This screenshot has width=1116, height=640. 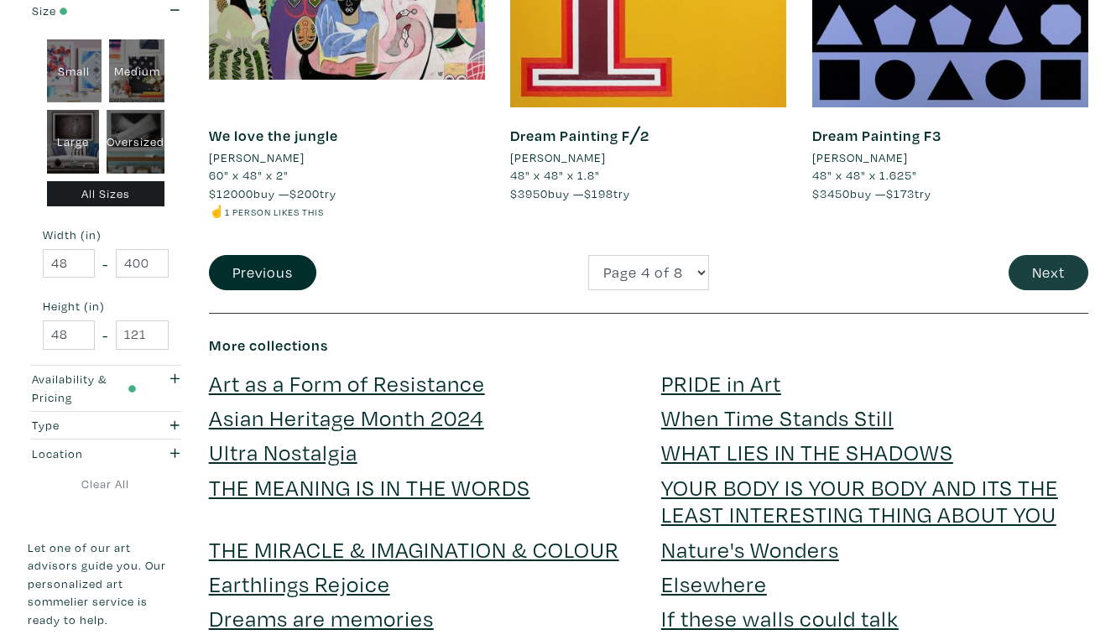 What do you see at coordinates (321, 618) in the screenshot?
I see `a: Dreams are memories` at bounding box center [321, 618].